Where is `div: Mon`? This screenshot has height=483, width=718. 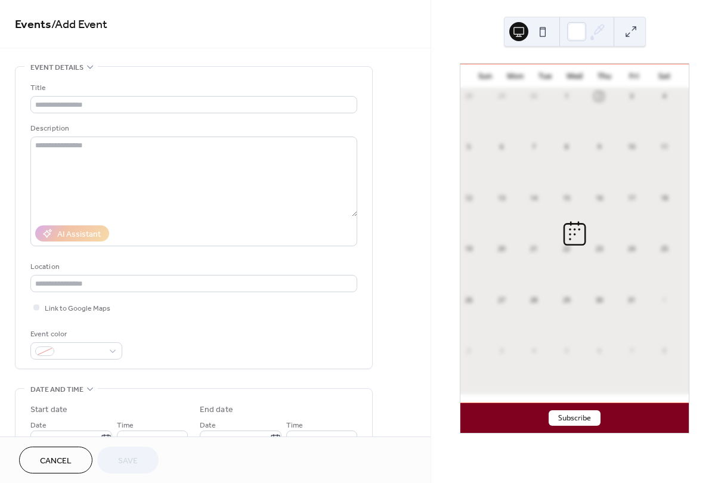
div: Mon is located at coordinates (515, 76).